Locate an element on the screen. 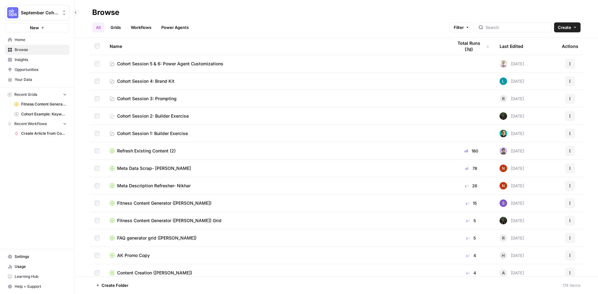  span: New is located at coordinates (34, 28).